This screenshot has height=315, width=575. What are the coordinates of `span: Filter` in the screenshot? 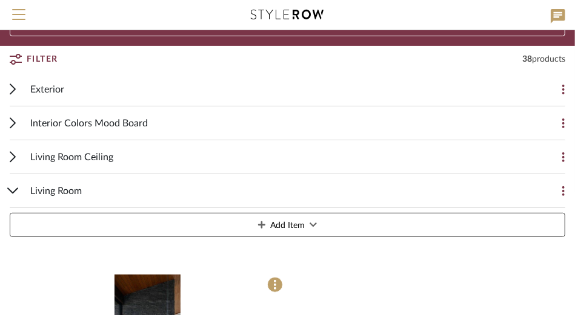 It's located at (42, 59).